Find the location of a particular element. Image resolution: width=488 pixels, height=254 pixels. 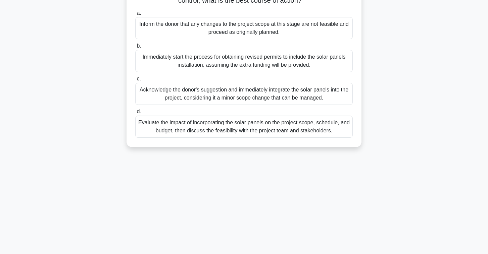

div: Immediately start the process for obtaining revised permits to include the solar panels installat... is located at coordinates (244, 61).